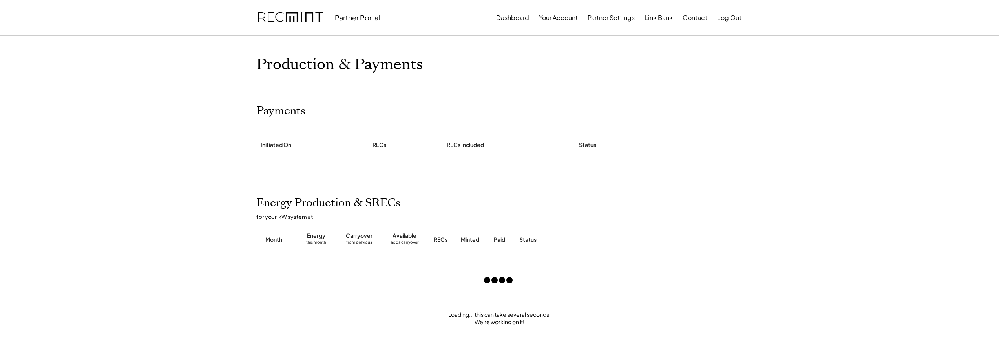 This screenshot has width=999, height=358. I want to click on div: RECs Included, so click(465, 145).